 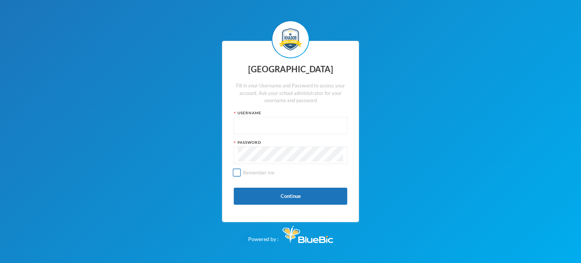 What do you see at coordinates (259, 173) in the screenshot?
I see `span: Remember me` at bounding box center [259, 173].